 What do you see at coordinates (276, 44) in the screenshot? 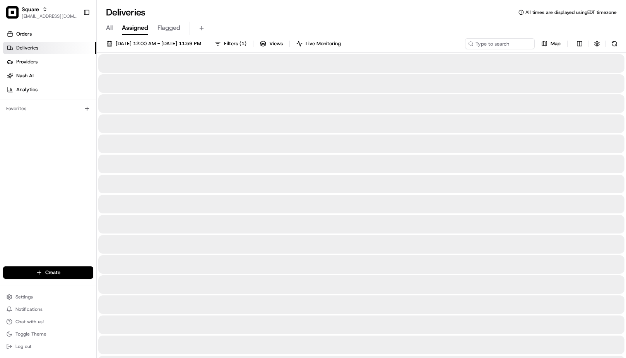
I see `span: Views` at bounding box center [276, 44].